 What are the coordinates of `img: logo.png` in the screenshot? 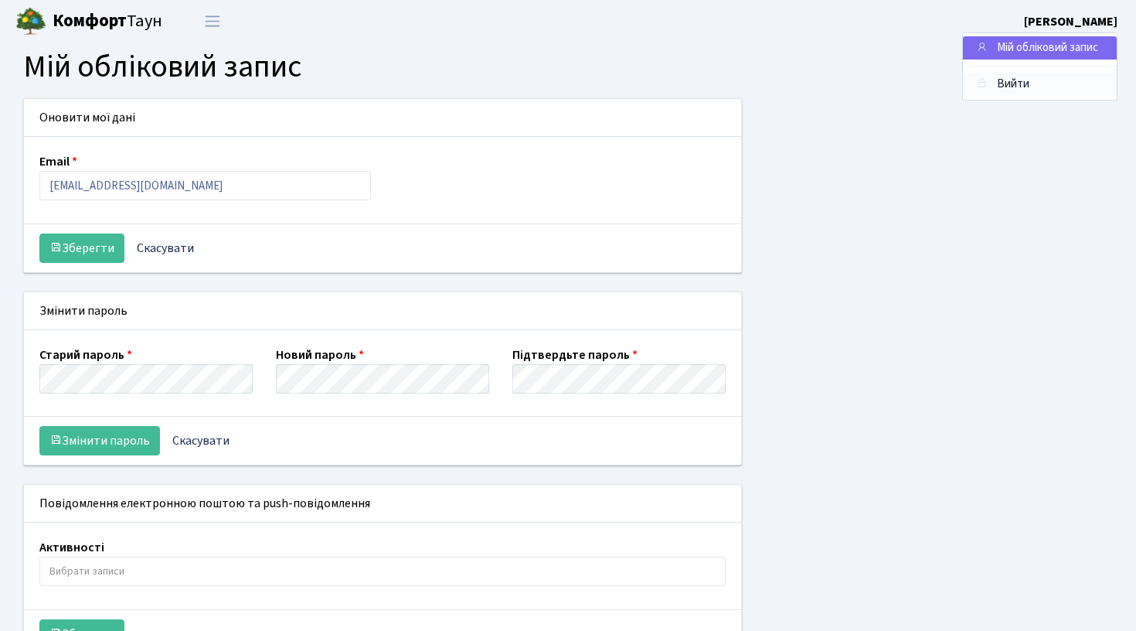 It's located at (31, 22).